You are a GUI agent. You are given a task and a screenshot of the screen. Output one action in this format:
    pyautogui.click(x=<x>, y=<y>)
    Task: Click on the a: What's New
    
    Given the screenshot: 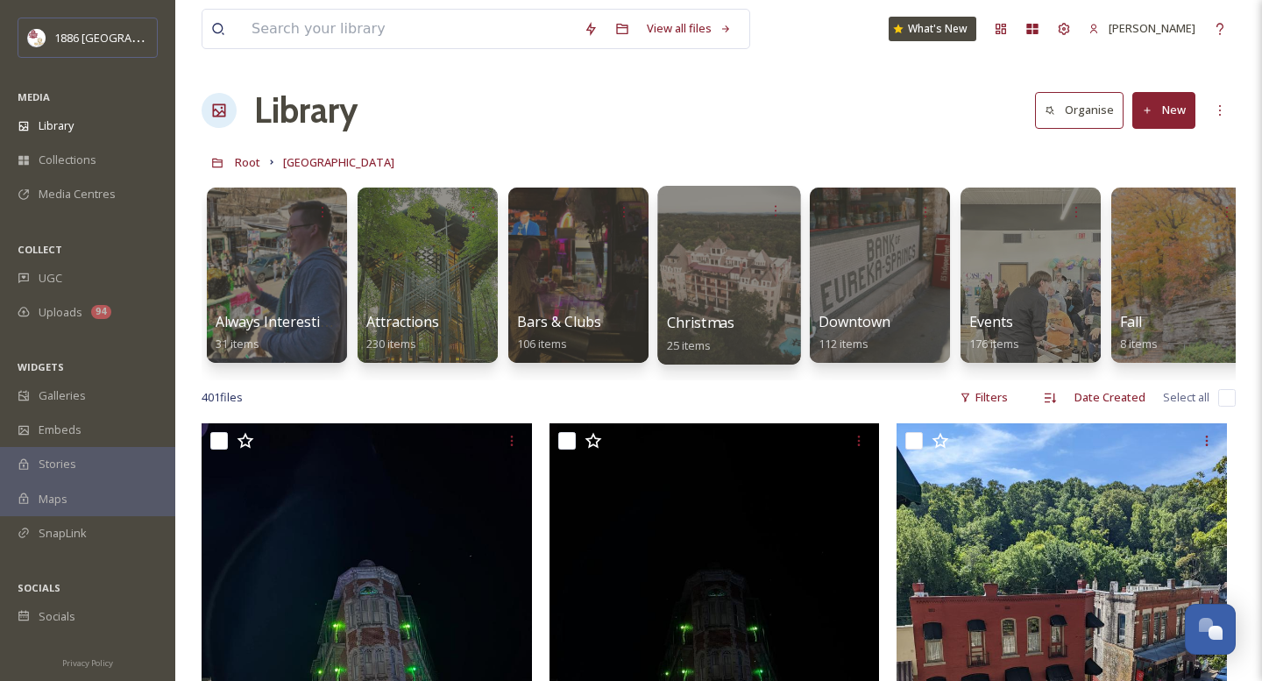 What is the action you would take?
    pyautogui.click(x=932, y=29)
    